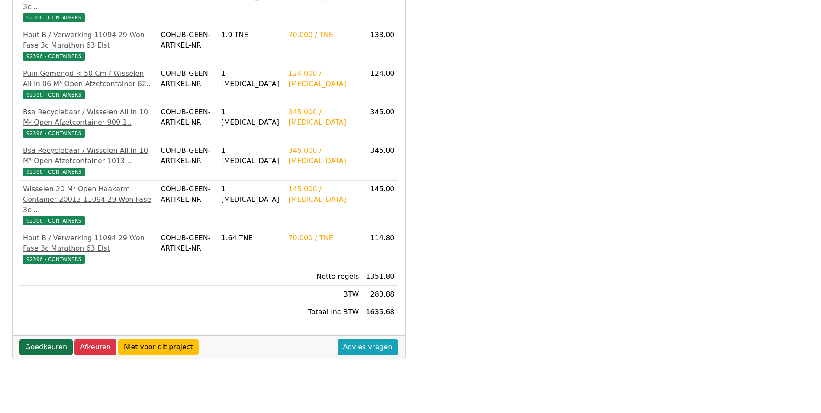 The image size is (821, 413). Describe the element at coordinates (323, 294) in the screenshot. I see `td: BTW` at that location.